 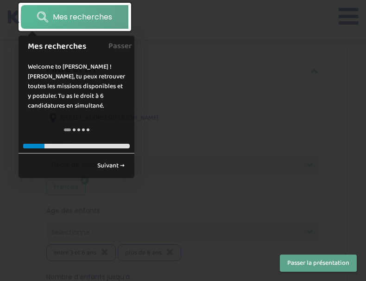 I want to click on span: Mes recherches, so click(x=82, y=17).